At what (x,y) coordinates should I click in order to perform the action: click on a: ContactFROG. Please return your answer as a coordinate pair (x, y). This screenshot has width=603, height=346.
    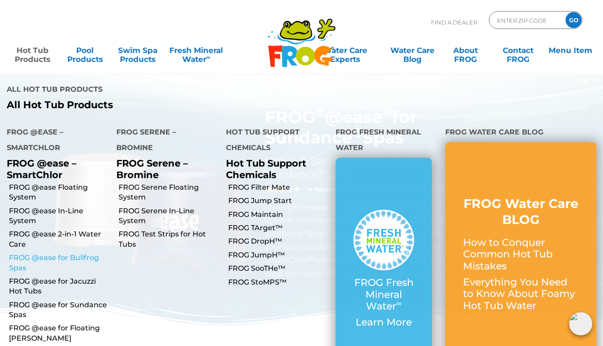
    Looking at the image, I should click on (518, 50).